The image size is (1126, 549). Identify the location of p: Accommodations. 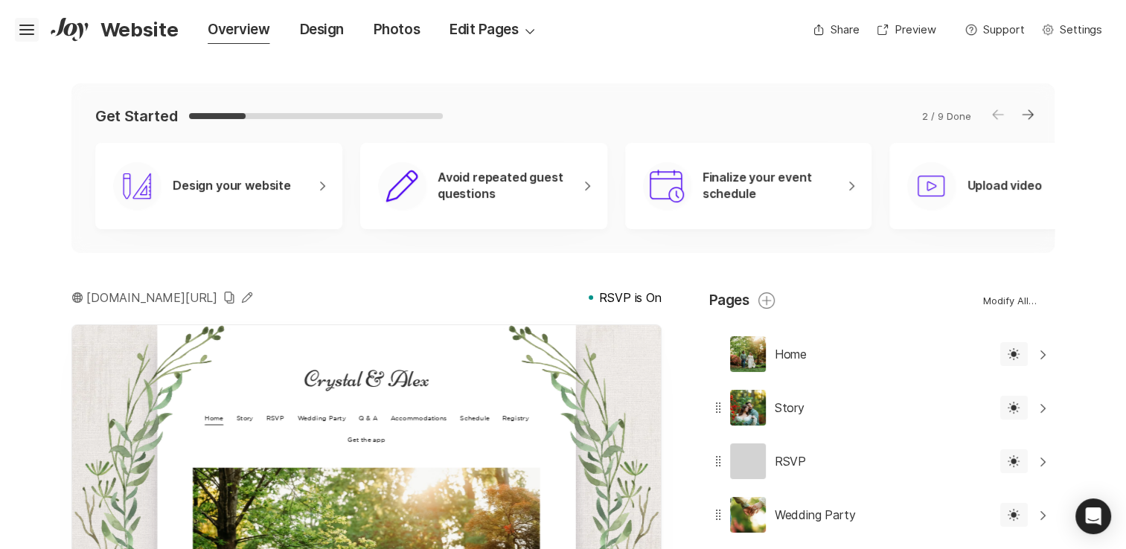
(631, 169).